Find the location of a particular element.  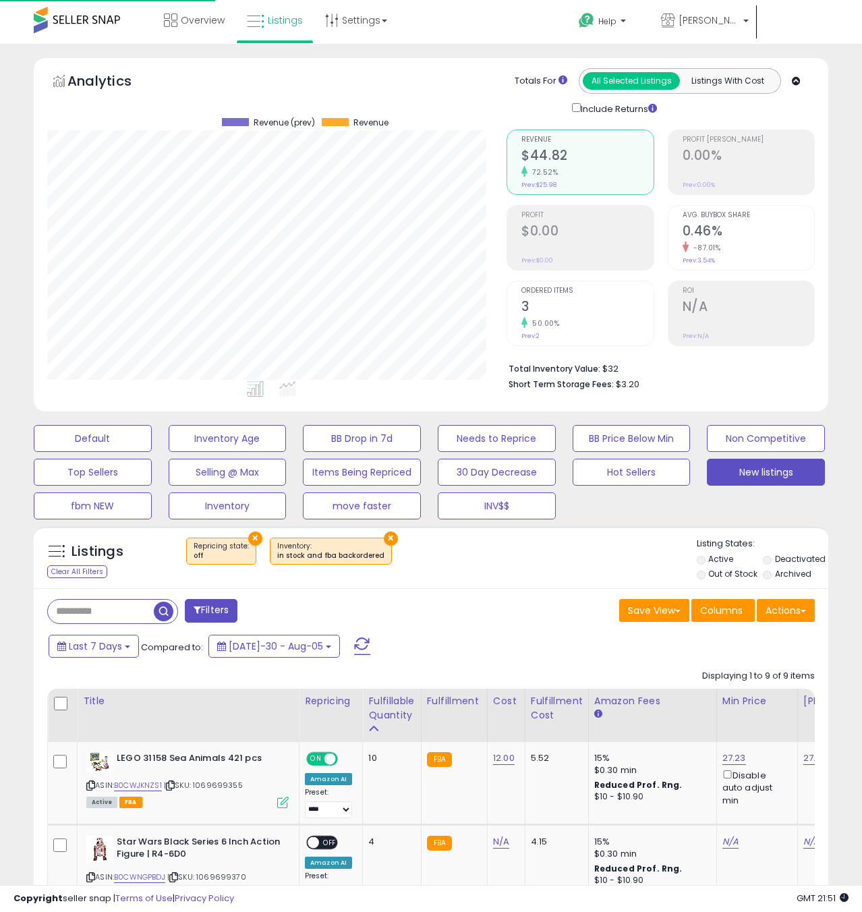

h2: 0.00% is located at coordinates (748, 156).